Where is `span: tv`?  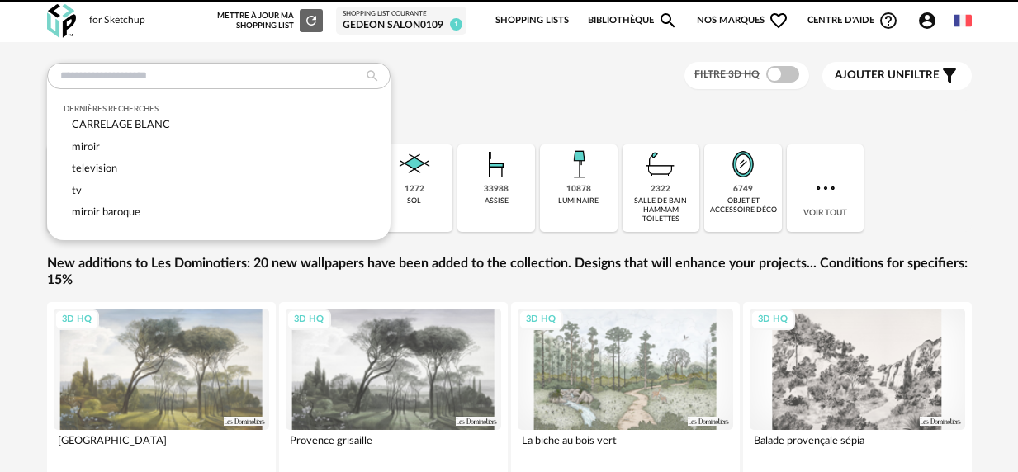
span: tv is located at coordinates (77, 191).